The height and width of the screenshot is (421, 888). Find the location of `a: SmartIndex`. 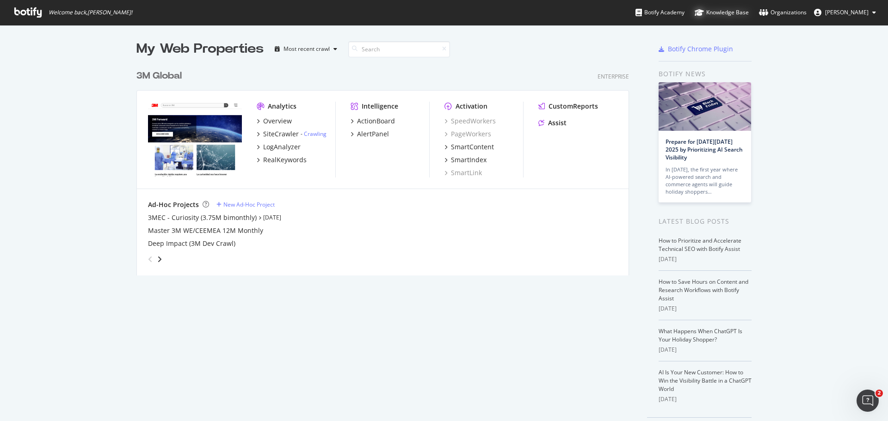

a: SmartIndex is located at coordinates (465, 160).